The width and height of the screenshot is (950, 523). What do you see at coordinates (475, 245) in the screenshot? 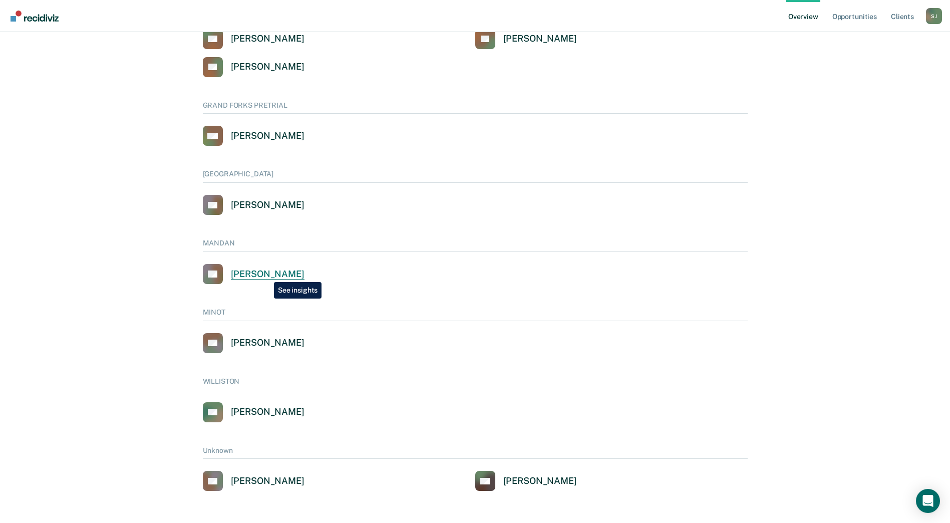
I see `div: MANDAN` at bounding box center [475, 245].